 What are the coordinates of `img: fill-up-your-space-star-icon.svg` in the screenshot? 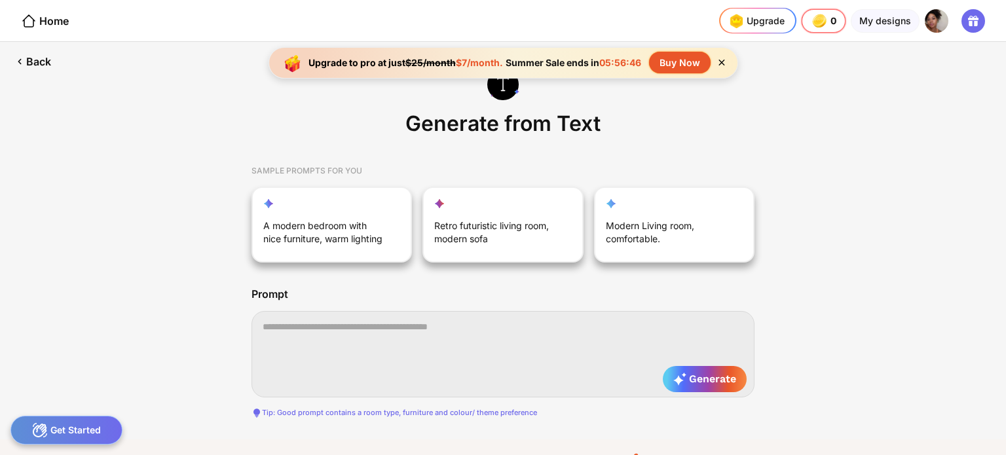 It's located at (440, 204).